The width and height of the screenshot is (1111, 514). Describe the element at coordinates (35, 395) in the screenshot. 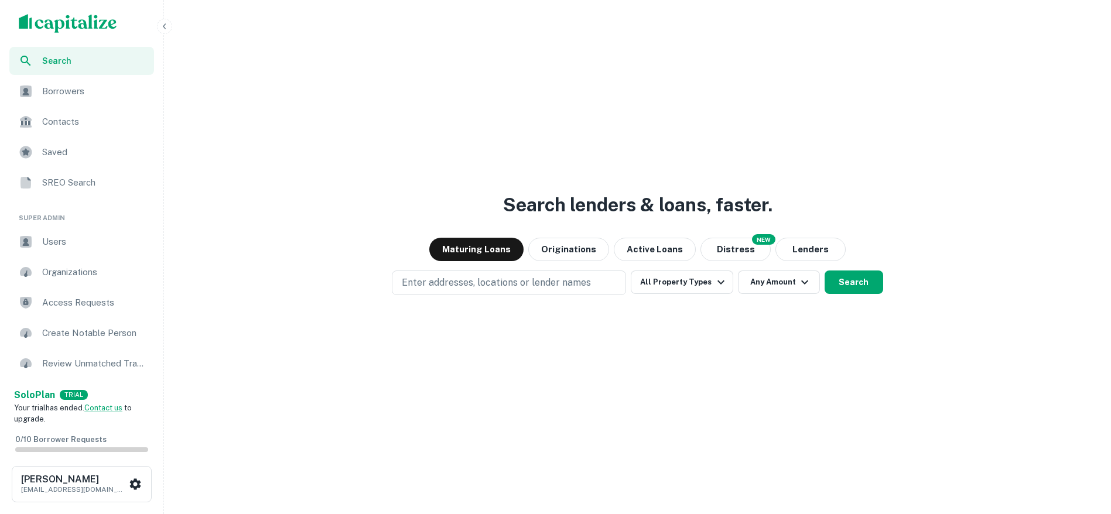

I see `strong: Solo Plan` at that location.